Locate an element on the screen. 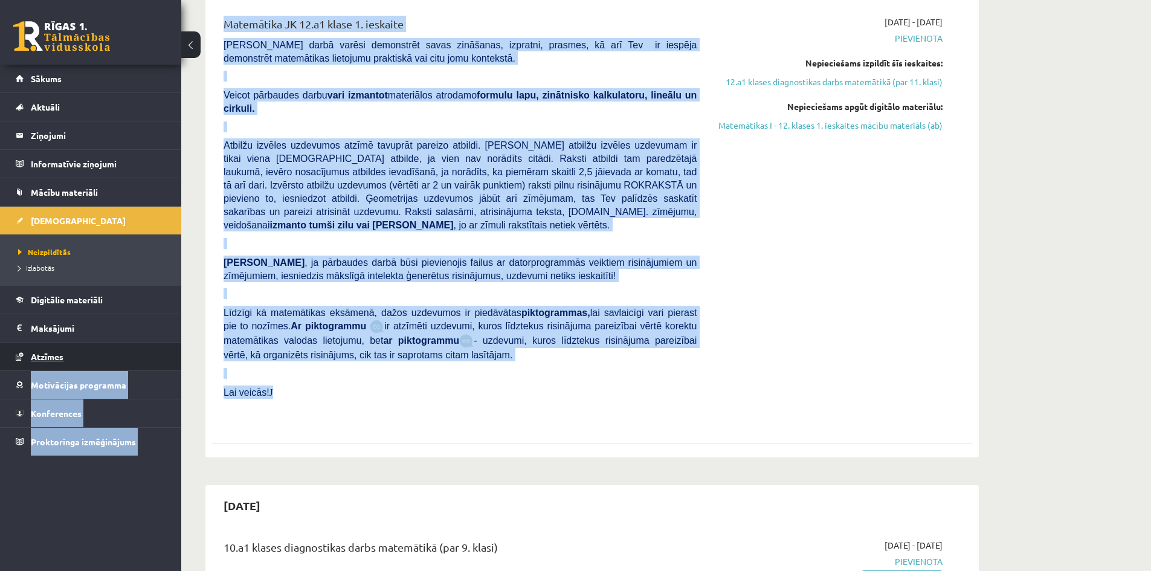 This screenshot has width=1151, height=571. a: Atzīmes is located at coordinates (91, 356).